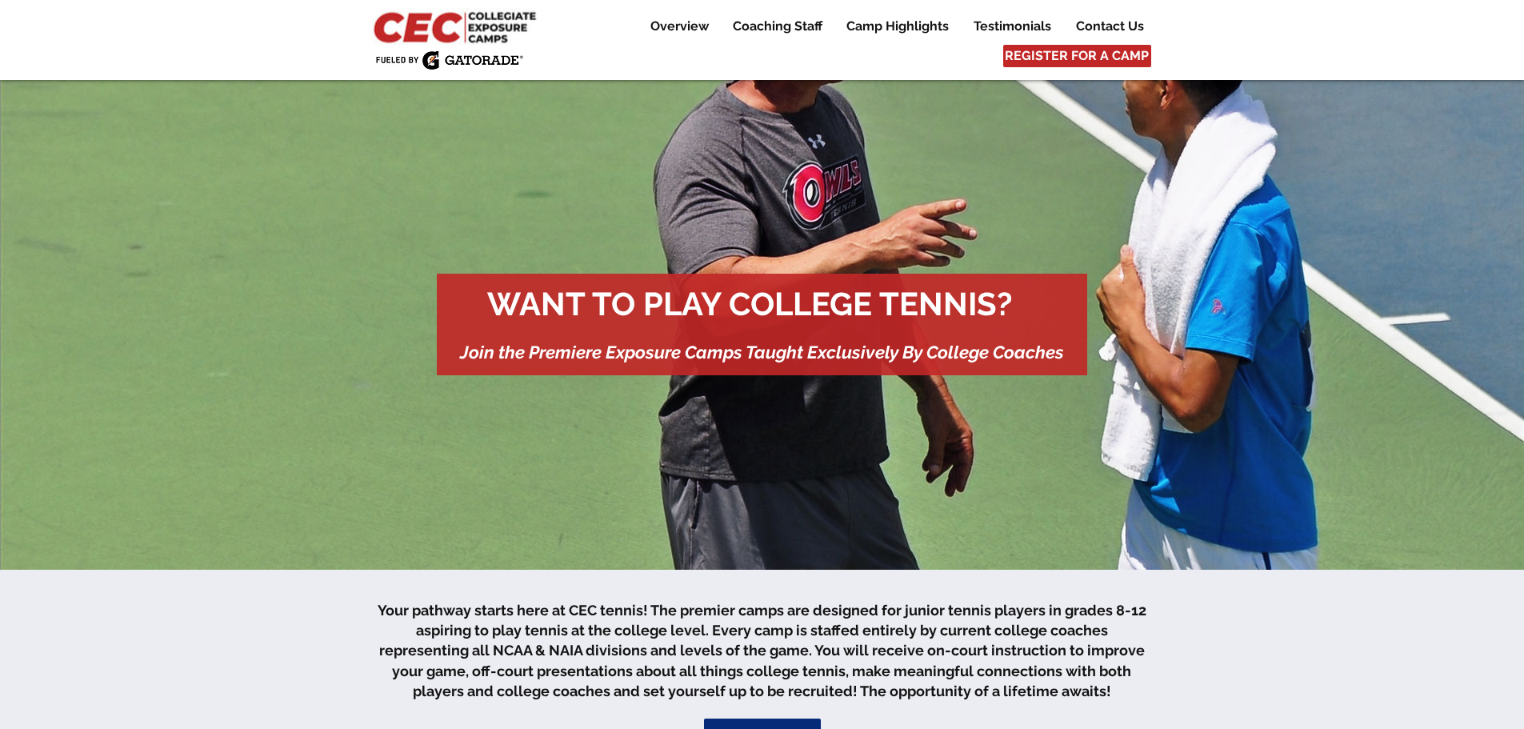  I want to click on p: Camp Highlights, so click(898, 26).